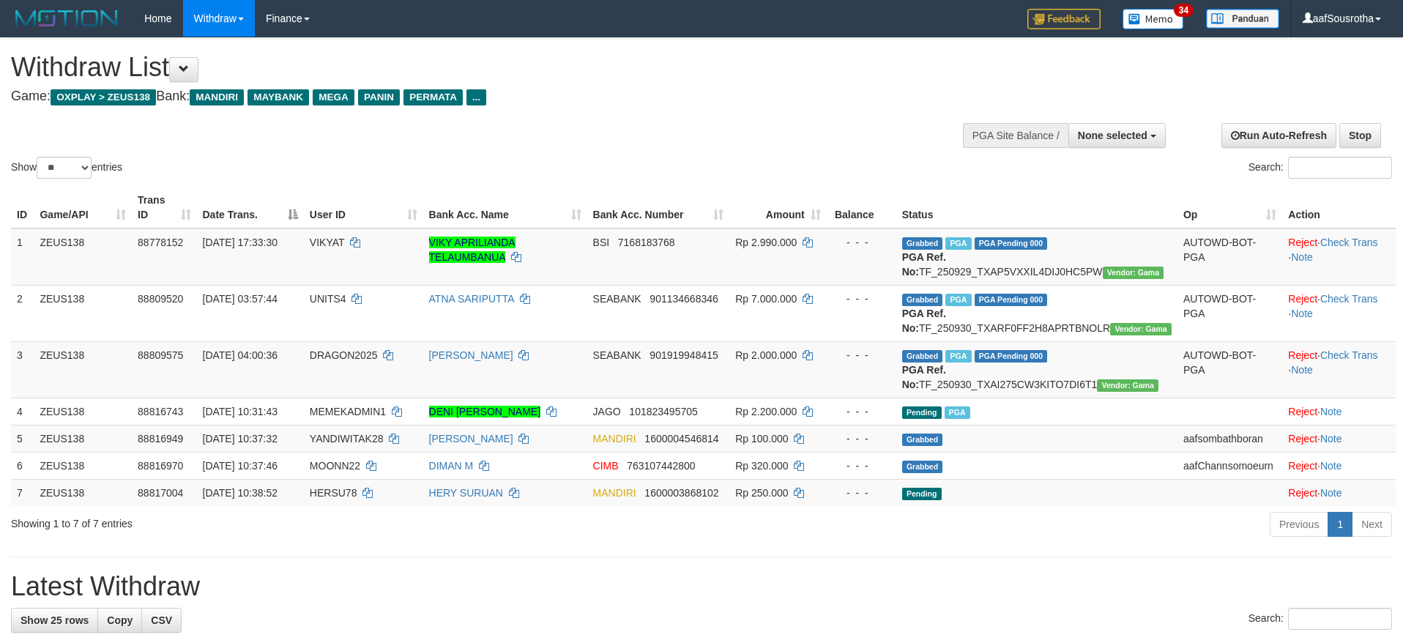 The image size is (1403, 643). I want to click on span: 88816970, so click(160, 466).